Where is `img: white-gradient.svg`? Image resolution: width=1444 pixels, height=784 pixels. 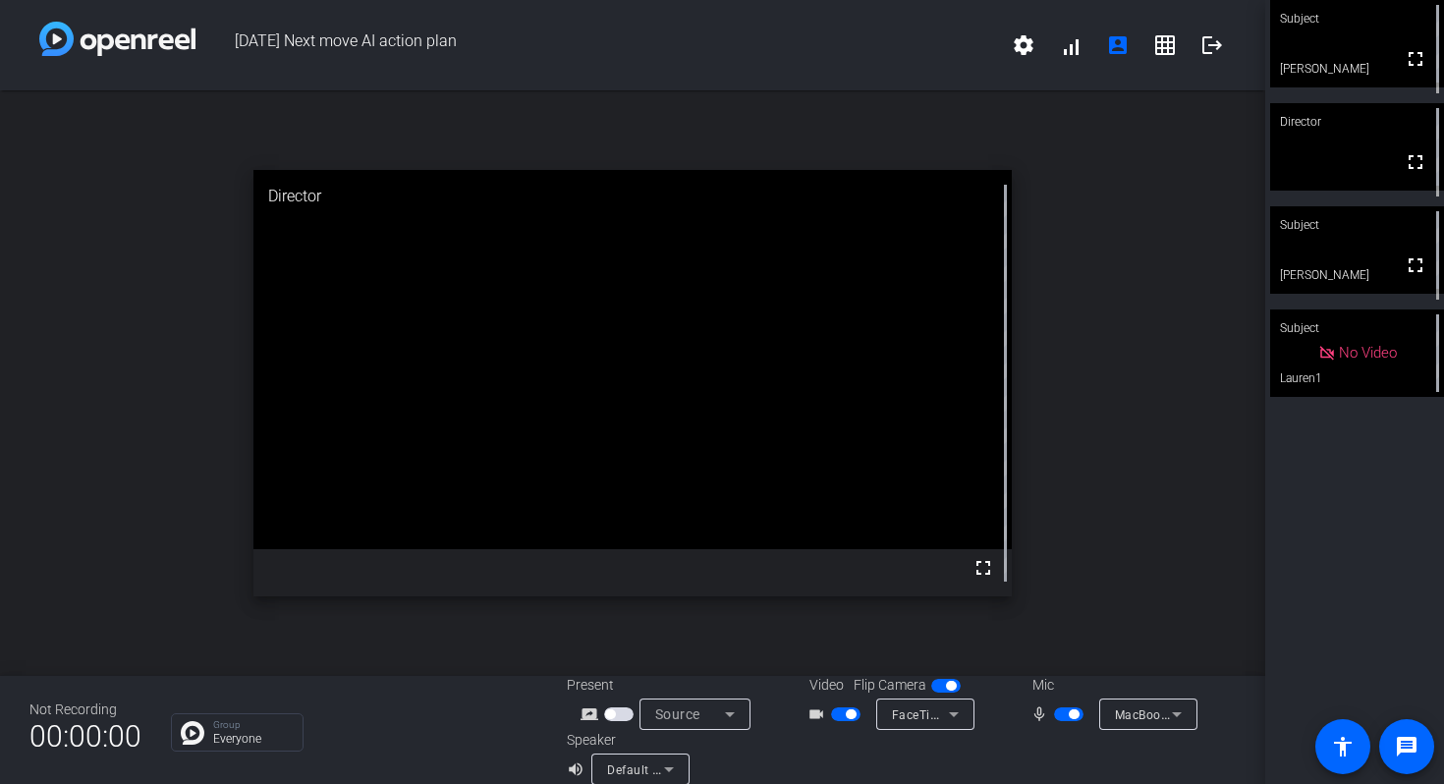
img: white-gradient.svg is located at coordinates (117, 38).